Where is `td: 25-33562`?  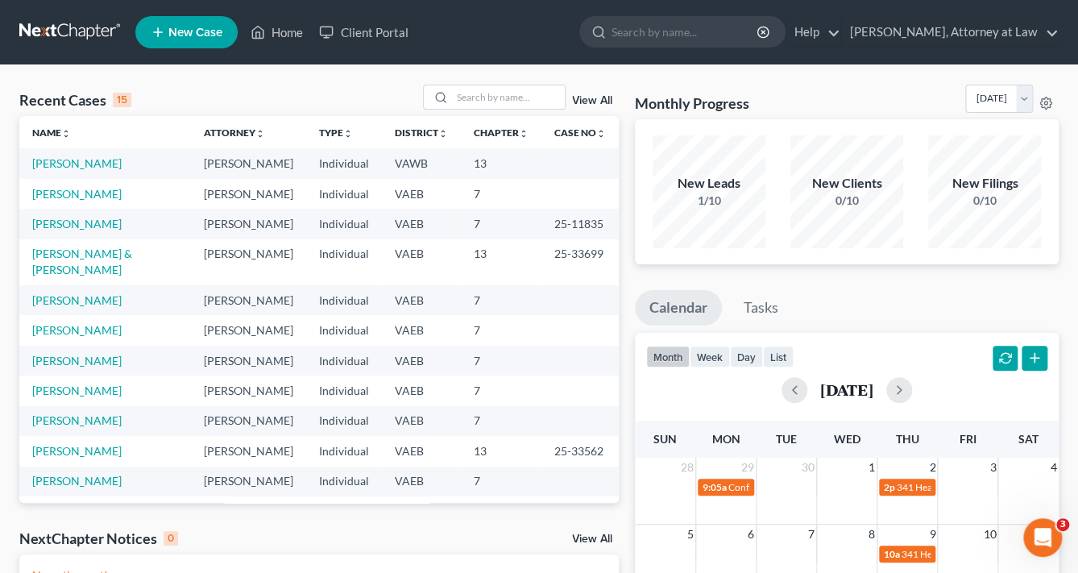
td: 25-33562 is located at coordinates (580, 450).